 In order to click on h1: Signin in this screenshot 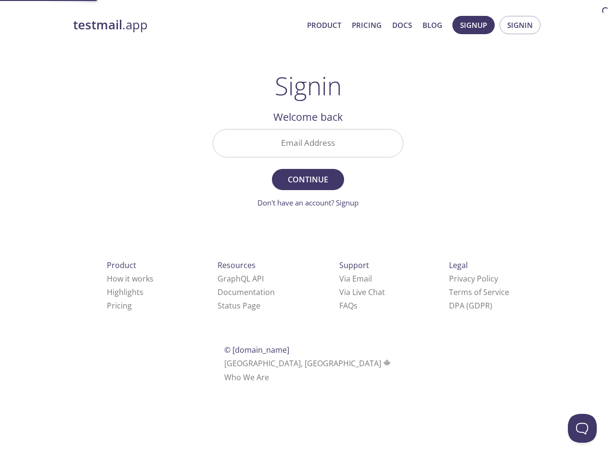, I will do `click(308, 86)`.